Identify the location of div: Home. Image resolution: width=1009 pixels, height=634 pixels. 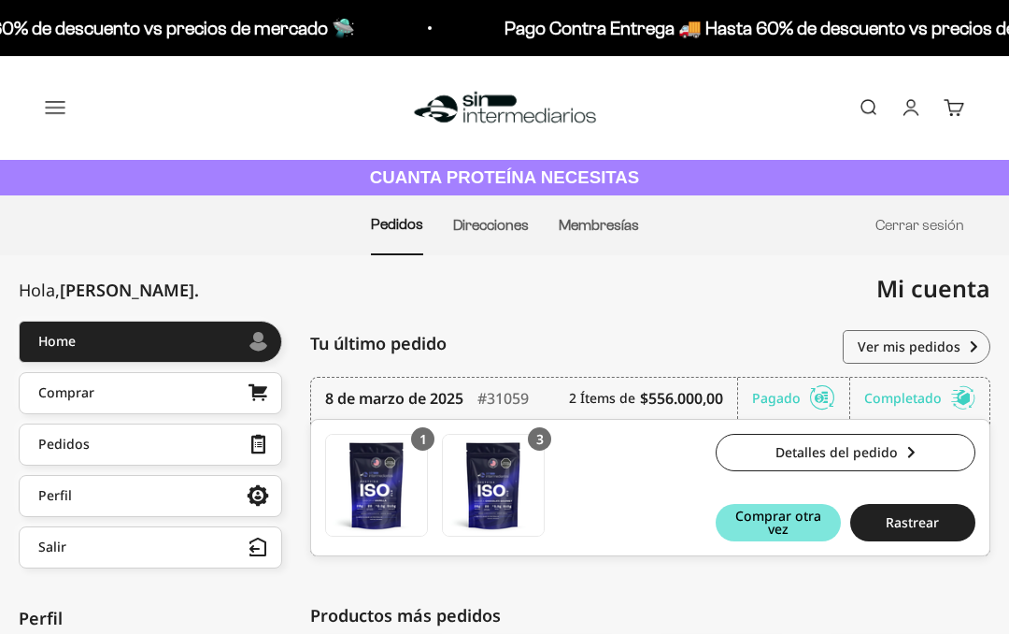
(57, 341).